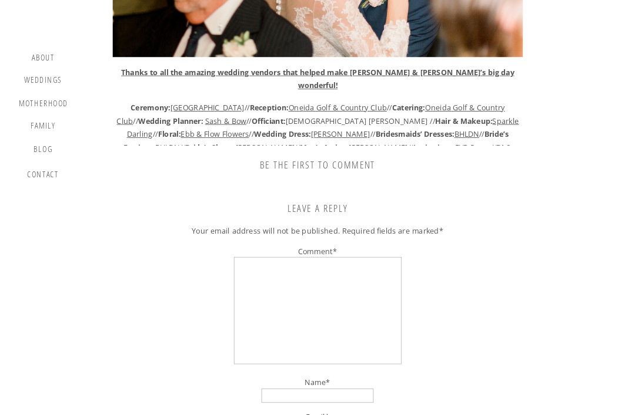 This screenshot has width=635, height=415. Describe the element at coordinates (317, 165) in the screenshot. I see `a: Be the first to comment` at that location.